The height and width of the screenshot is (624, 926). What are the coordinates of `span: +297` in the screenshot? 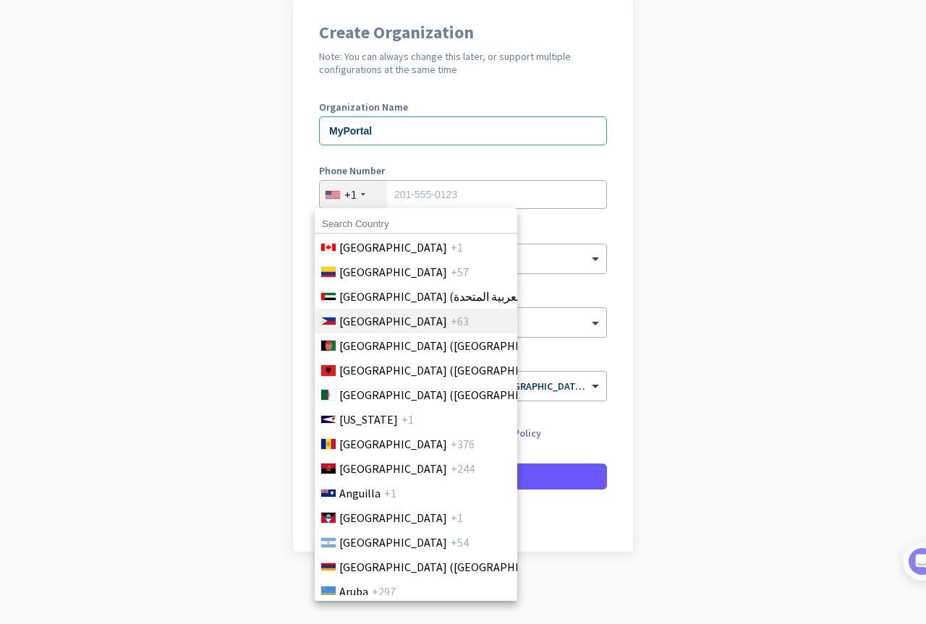 It's located at (383, 591).